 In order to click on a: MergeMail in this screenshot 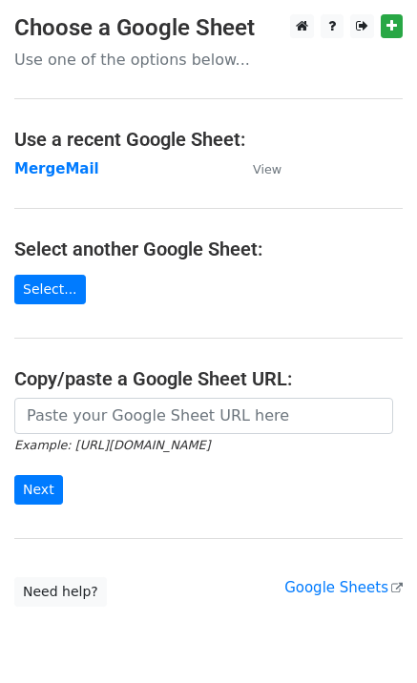, I will do `click(56, 169)`.